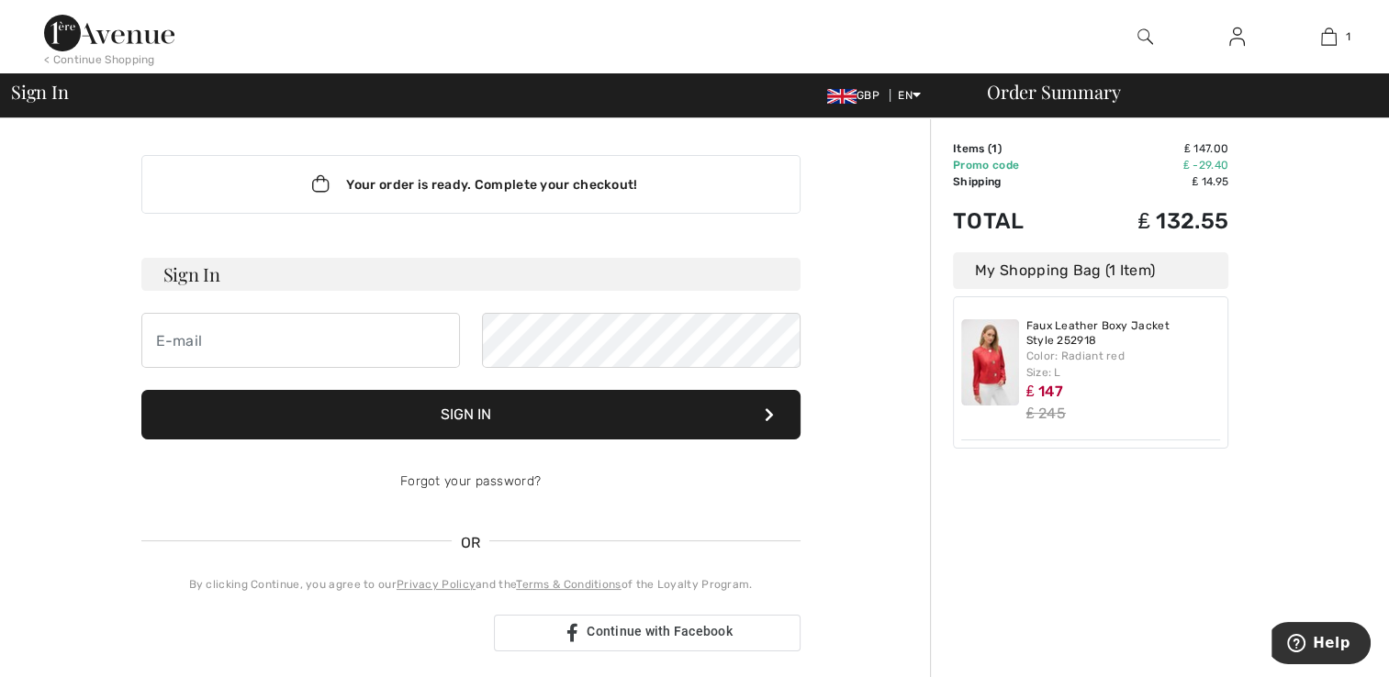 This screenshot has width=1389, height=677. I want to click on a: Privacy Policy, so click(436, 585).